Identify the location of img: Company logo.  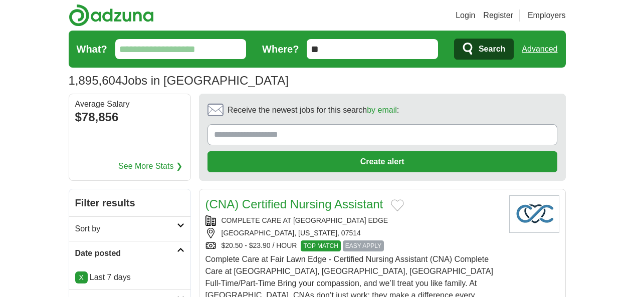
(535, 214).